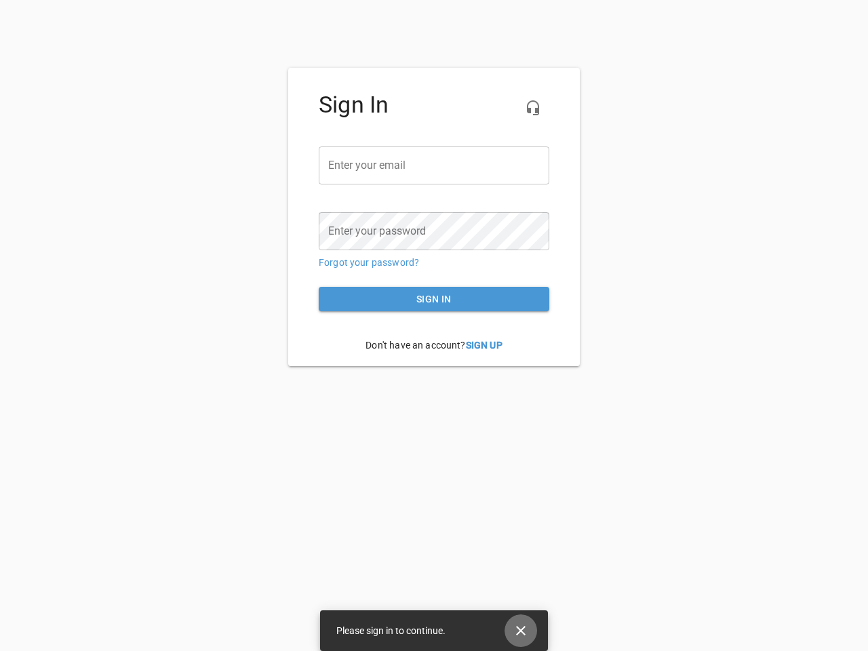  What do you see at coordinates (434, 299) in the screenshot?
I see `span: Sign in` at bounding box center [434, 299].